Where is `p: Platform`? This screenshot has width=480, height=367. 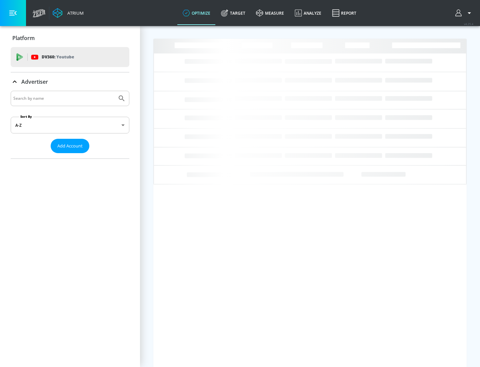
p: Platform is located at coordinates (23, 38).